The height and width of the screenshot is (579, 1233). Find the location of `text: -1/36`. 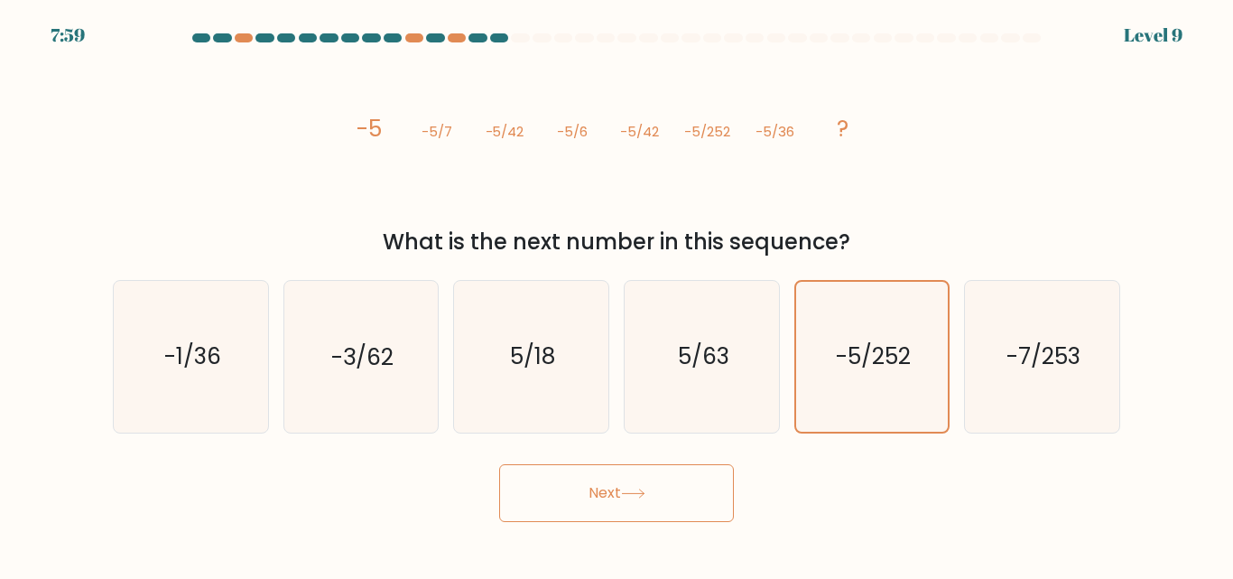

text: -1/36 is located at coordinates (191, 357).